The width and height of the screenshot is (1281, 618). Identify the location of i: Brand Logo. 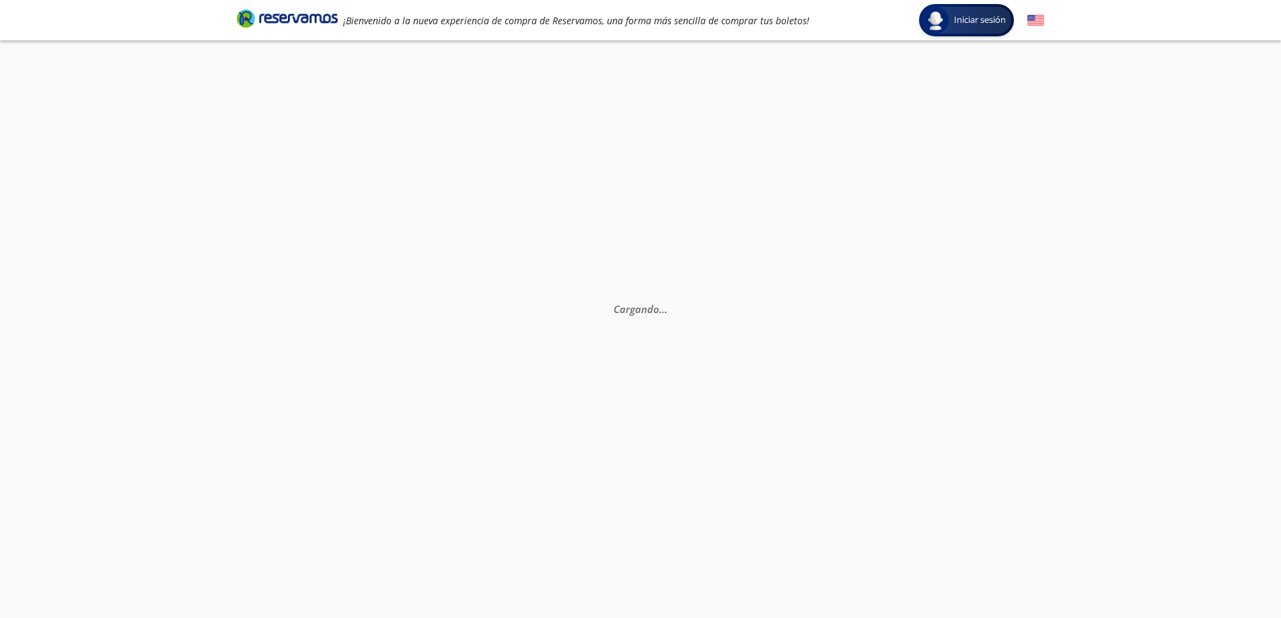
(287, 18).